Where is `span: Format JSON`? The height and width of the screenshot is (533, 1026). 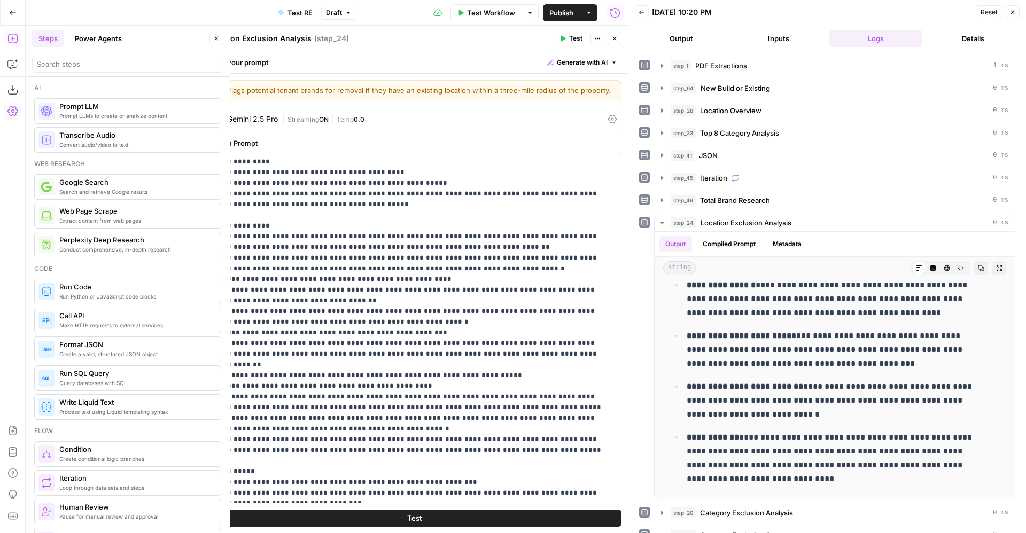
span: Format JSON is located at coordinates (136, 345).